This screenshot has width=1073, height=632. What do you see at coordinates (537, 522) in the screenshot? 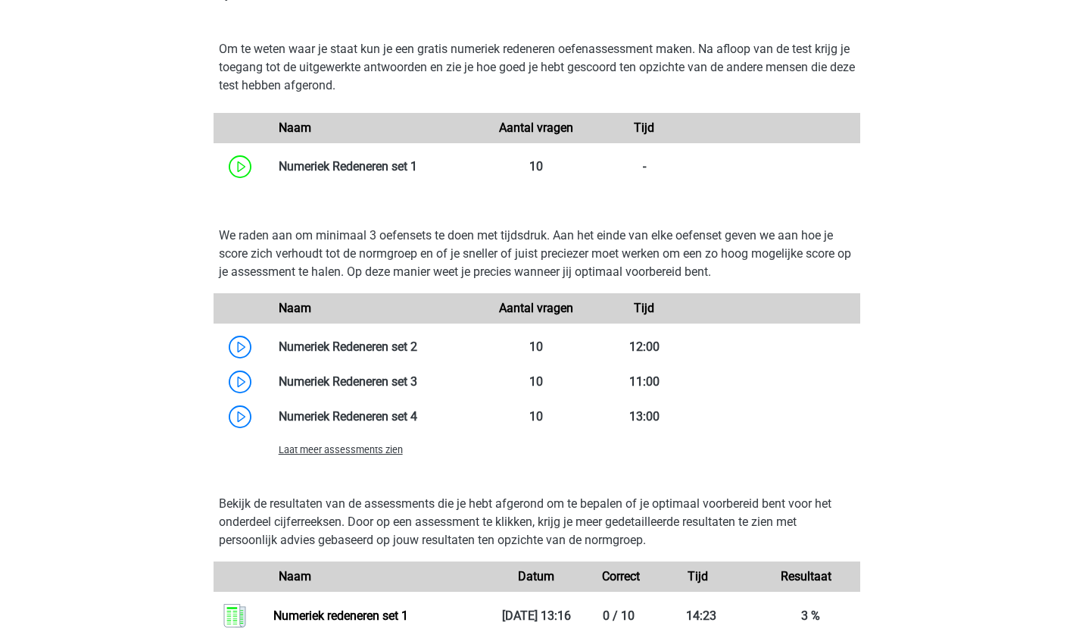
I see `p: Bekijk de resultaten van de assessments die je hebt afgerond om te bepalen of je optimaal voorber...` at bounding box center [537, 522].